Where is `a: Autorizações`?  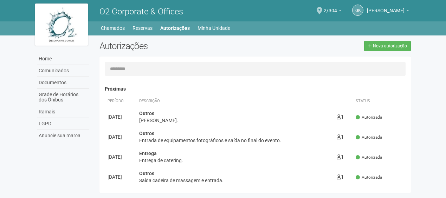 a: Autorizações is located at coordinates (175, 28).